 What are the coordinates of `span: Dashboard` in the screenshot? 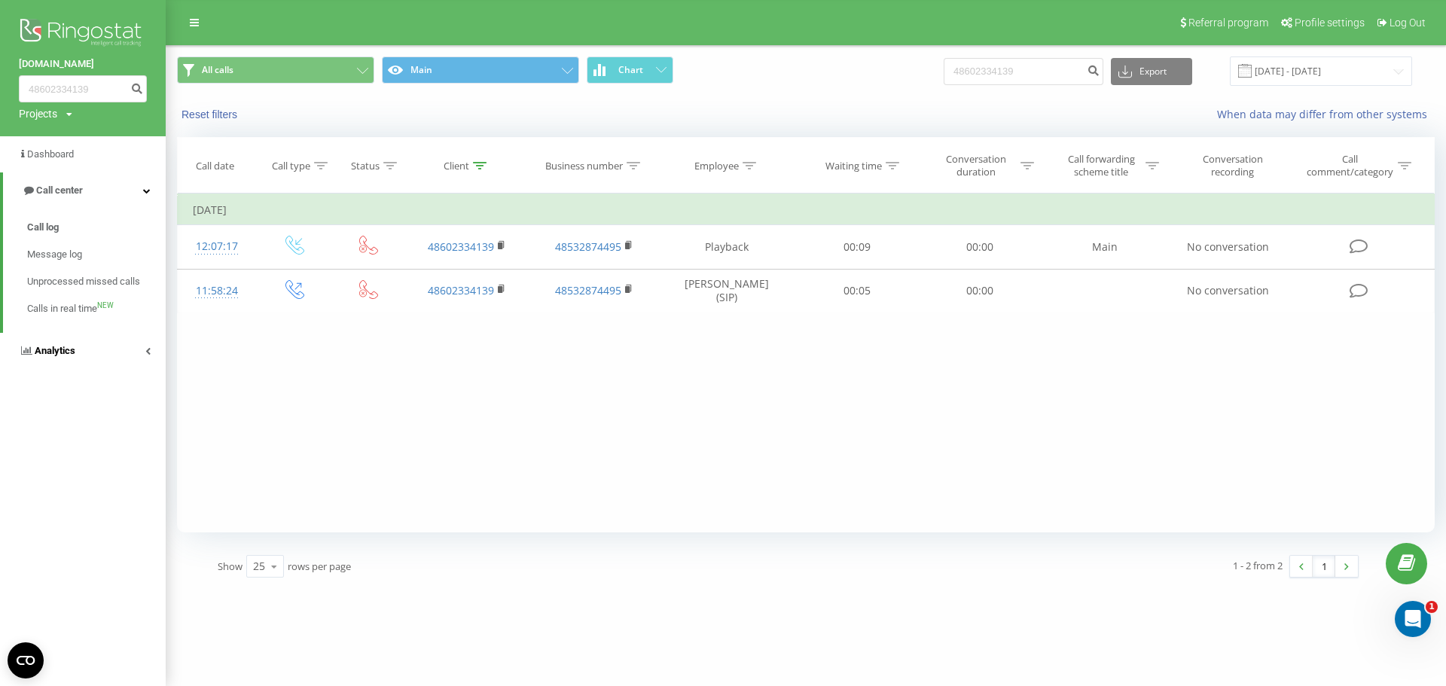 It's located at (50, 154).